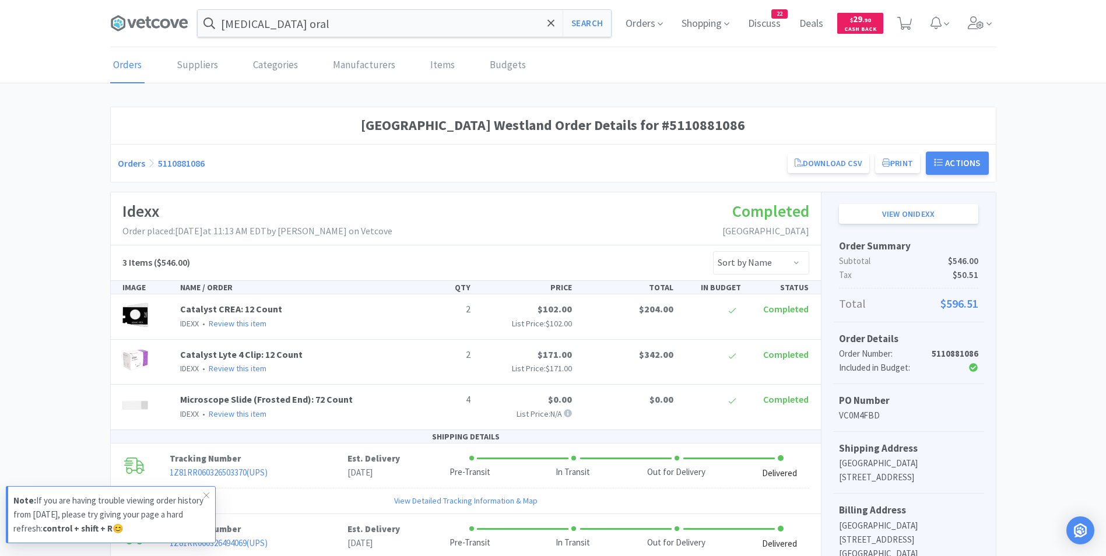 This screenshot has width=1106, height=556. Describe the element at coordinates (526, 368) in the screenshot. I see `p: List Price:` at that location.